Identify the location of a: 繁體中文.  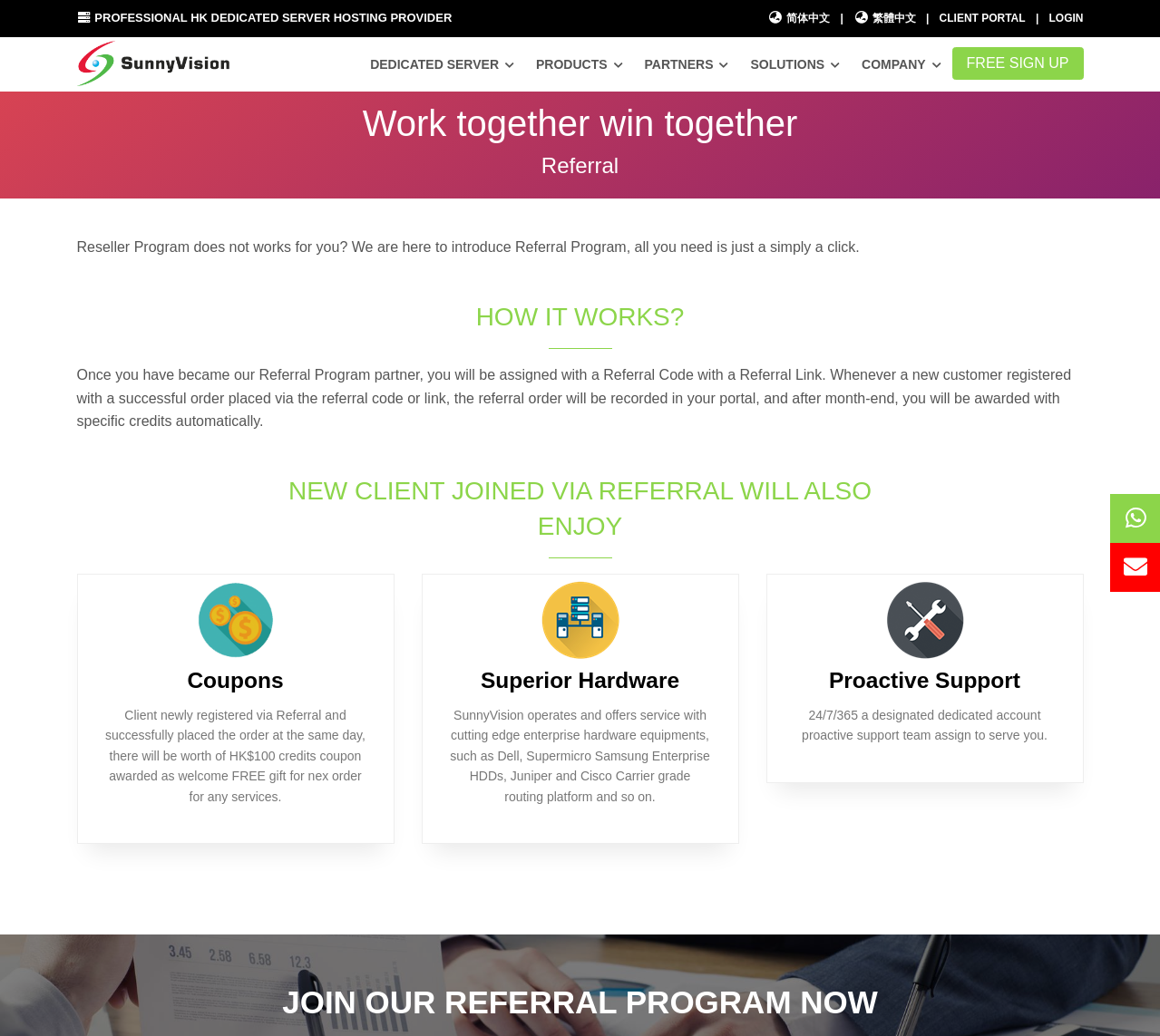
(884, 18).